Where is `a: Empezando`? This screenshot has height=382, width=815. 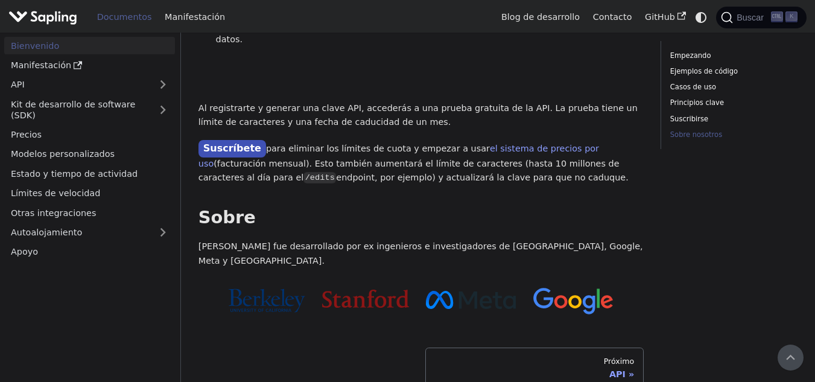
a: Empezando is located at coordinates (731, 55).